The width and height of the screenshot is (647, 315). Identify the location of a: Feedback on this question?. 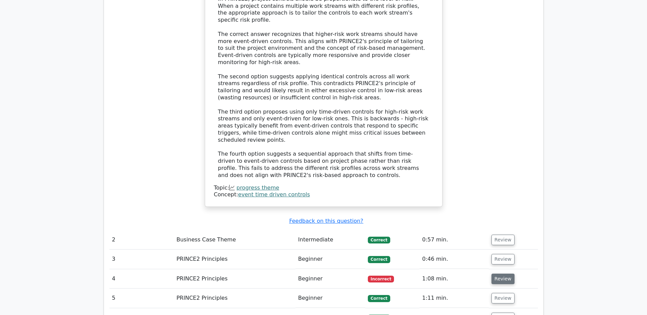
(326, 221).